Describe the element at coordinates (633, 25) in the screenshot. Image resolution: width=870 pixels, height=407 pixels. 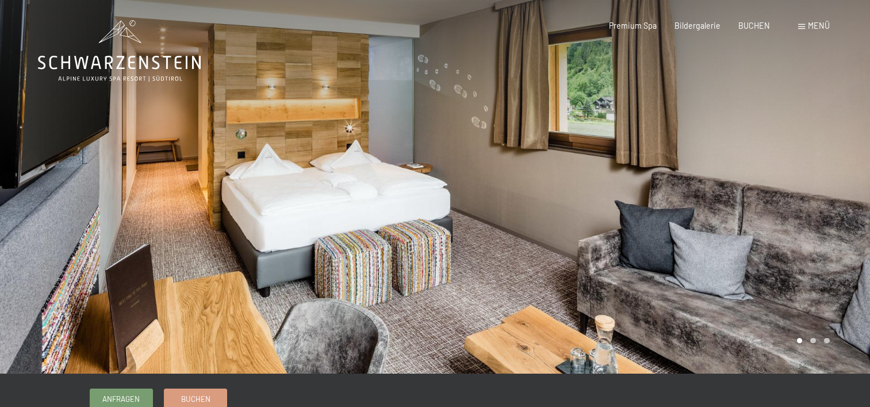
I see `a: Premium Spa` at that location.